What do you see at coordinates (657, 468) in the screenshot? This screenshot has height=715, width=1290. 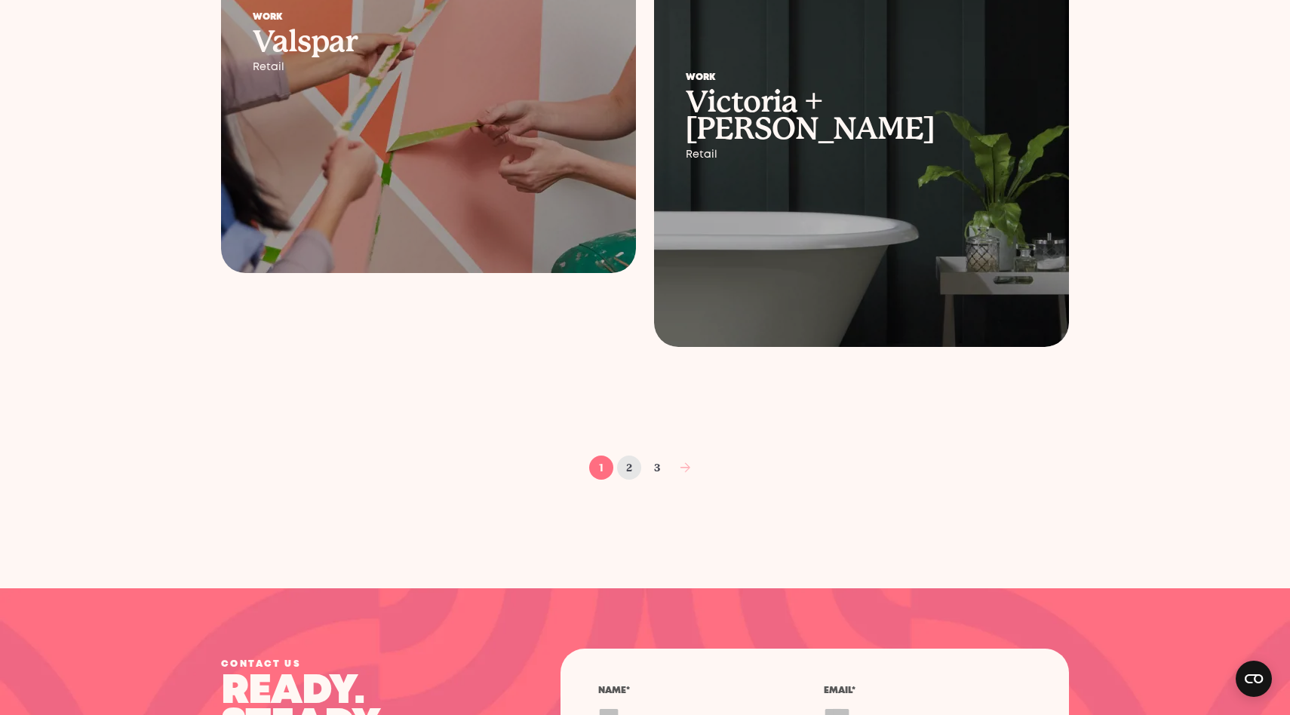 I see `a: 3` at bounding box center [657, 468].